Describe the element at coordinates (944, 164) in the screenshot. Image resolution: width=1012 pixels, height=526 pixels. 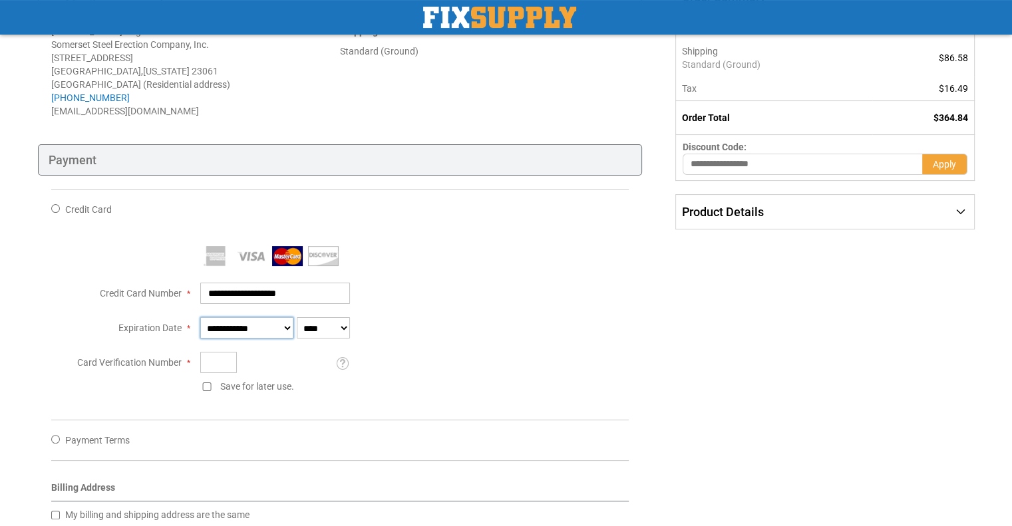
I see `span: Apply` at that location.